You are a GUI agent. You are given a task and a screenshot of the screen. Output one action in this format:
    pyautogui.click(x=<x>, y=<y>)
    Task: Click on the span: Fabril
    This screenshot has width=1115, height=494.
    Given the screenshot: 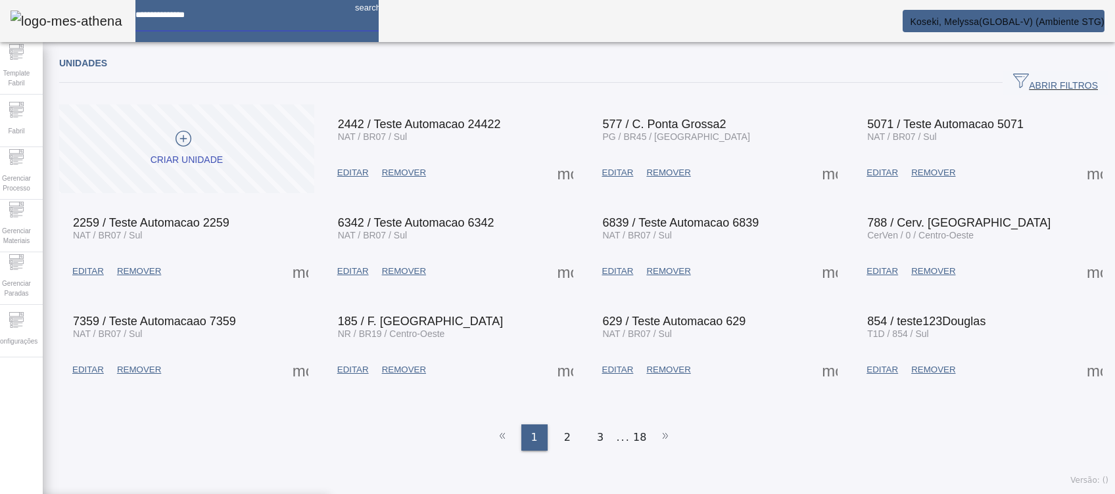 What is the action you would take?
    pyautogui.click(x=16, y=131)
    